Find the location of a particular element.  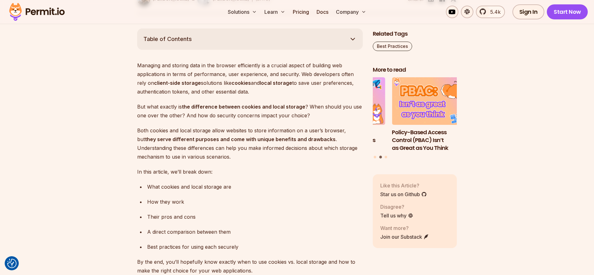

button: Go to slide 2 is located at coordinates (380, 157).